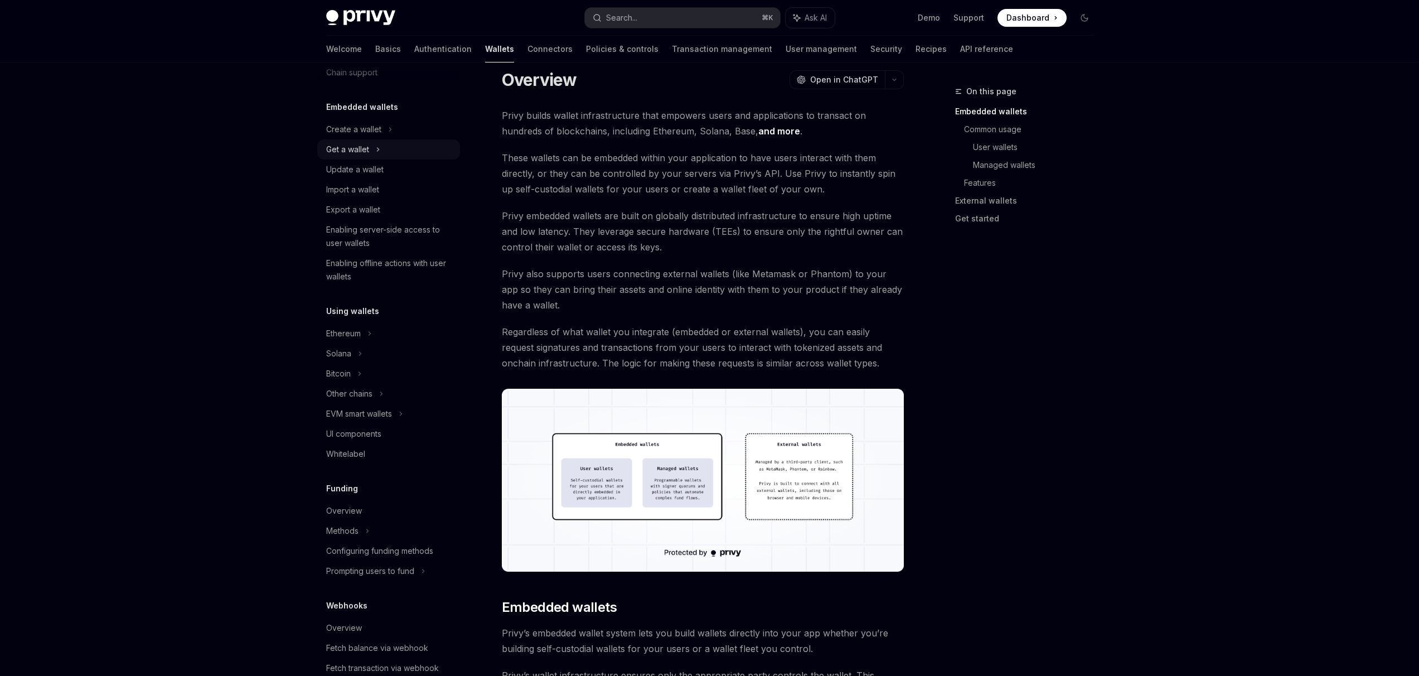 This screenshot has height=676, width=1419. Describe the element at coordinates (342, 488) in the screenshot. I see `h5: Funding` at that location.